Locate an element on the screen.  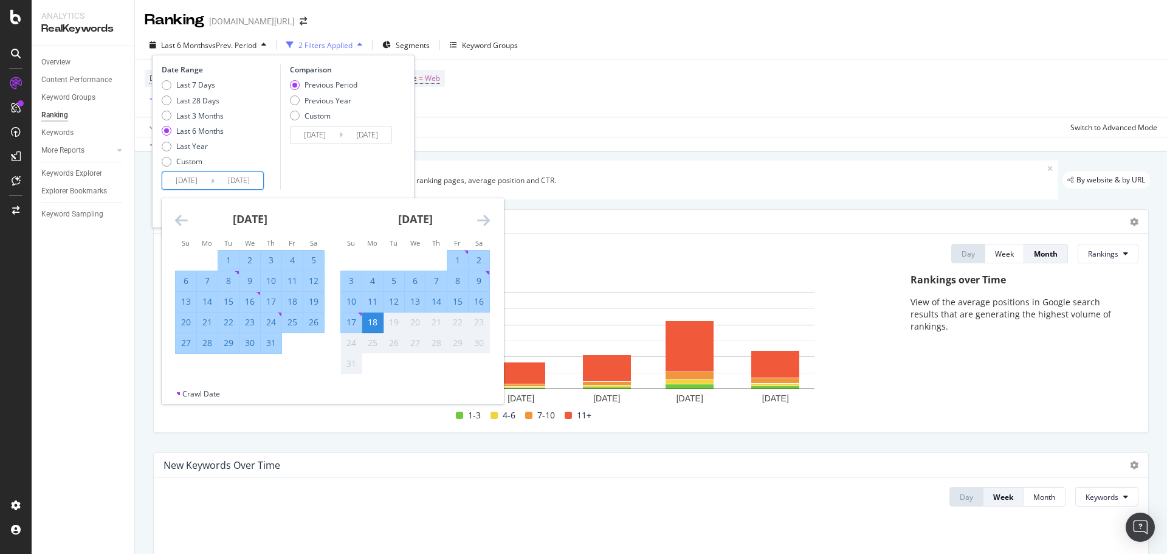
button: Last 6 MonthsvsPrev. Period is located at coordinates (208, 45).